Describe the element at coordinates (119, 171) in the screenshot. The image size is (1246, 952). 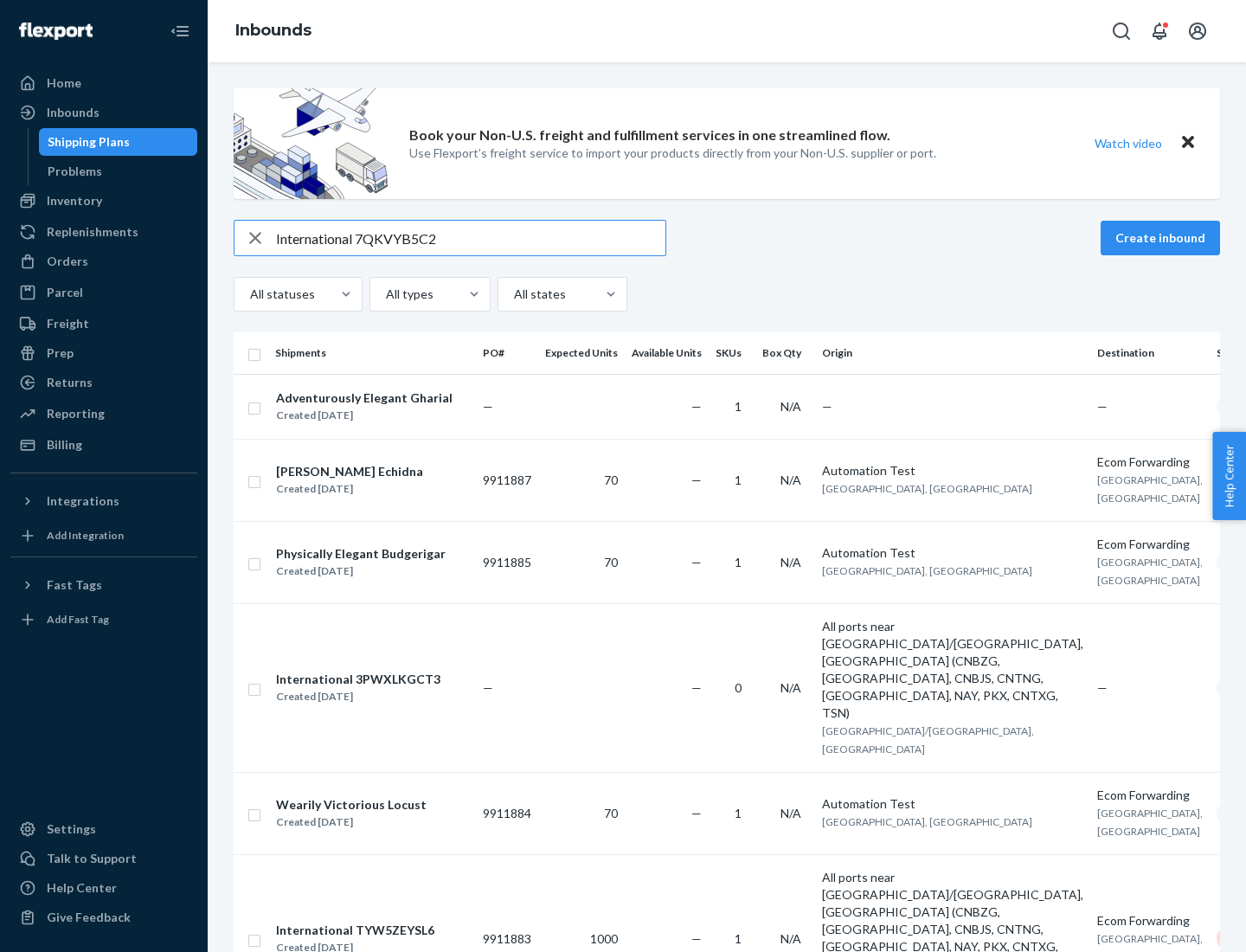
I see `a: Problems` at that location.